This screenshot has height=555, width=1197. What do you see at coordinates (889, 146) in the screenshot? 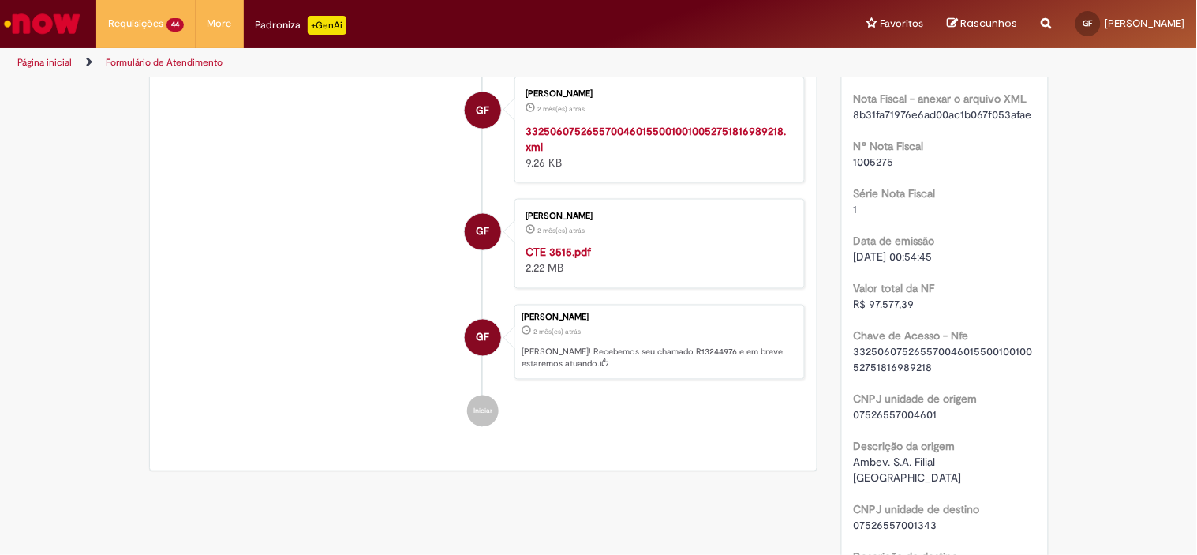
I see `b: Nº Nota Fiscal` at bounding box center [889, 146].